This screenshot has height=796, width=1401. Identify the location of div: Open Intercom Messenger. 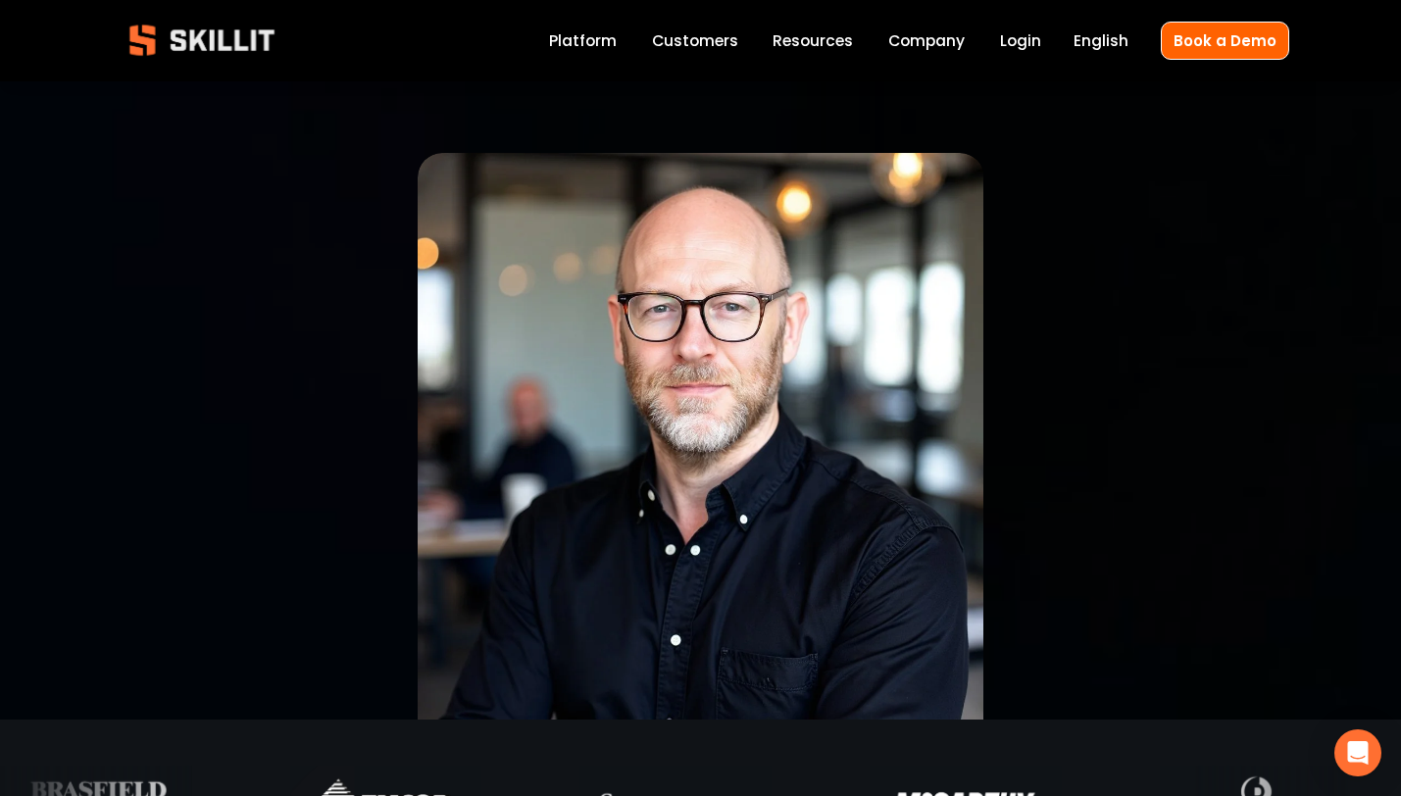
(1358, 753).